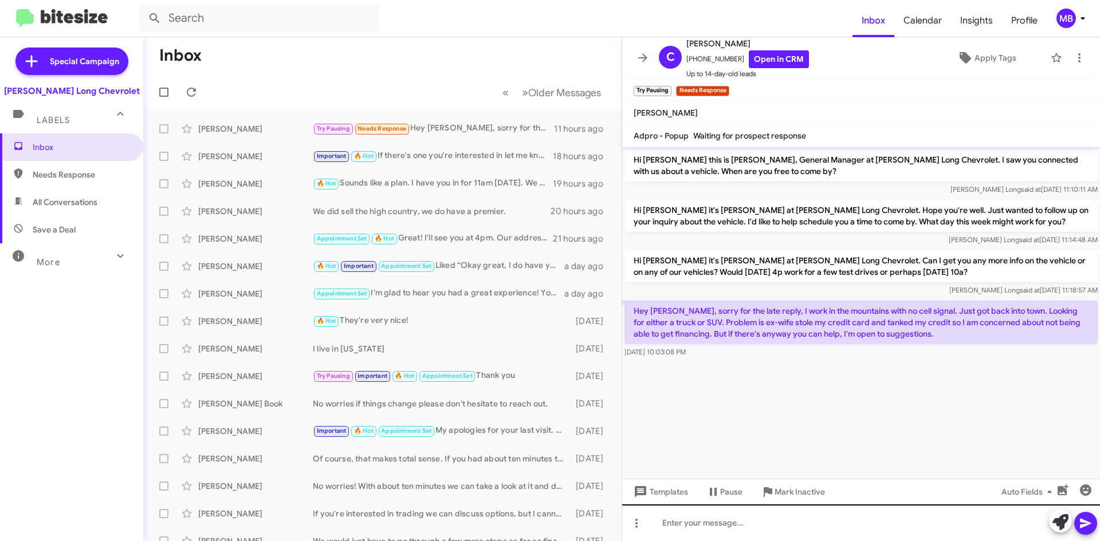 The height and width of the screenshot is (541, 1100). Describe the element at coordinates (48, 262) in the screenshot. I see `span: More` at that location.